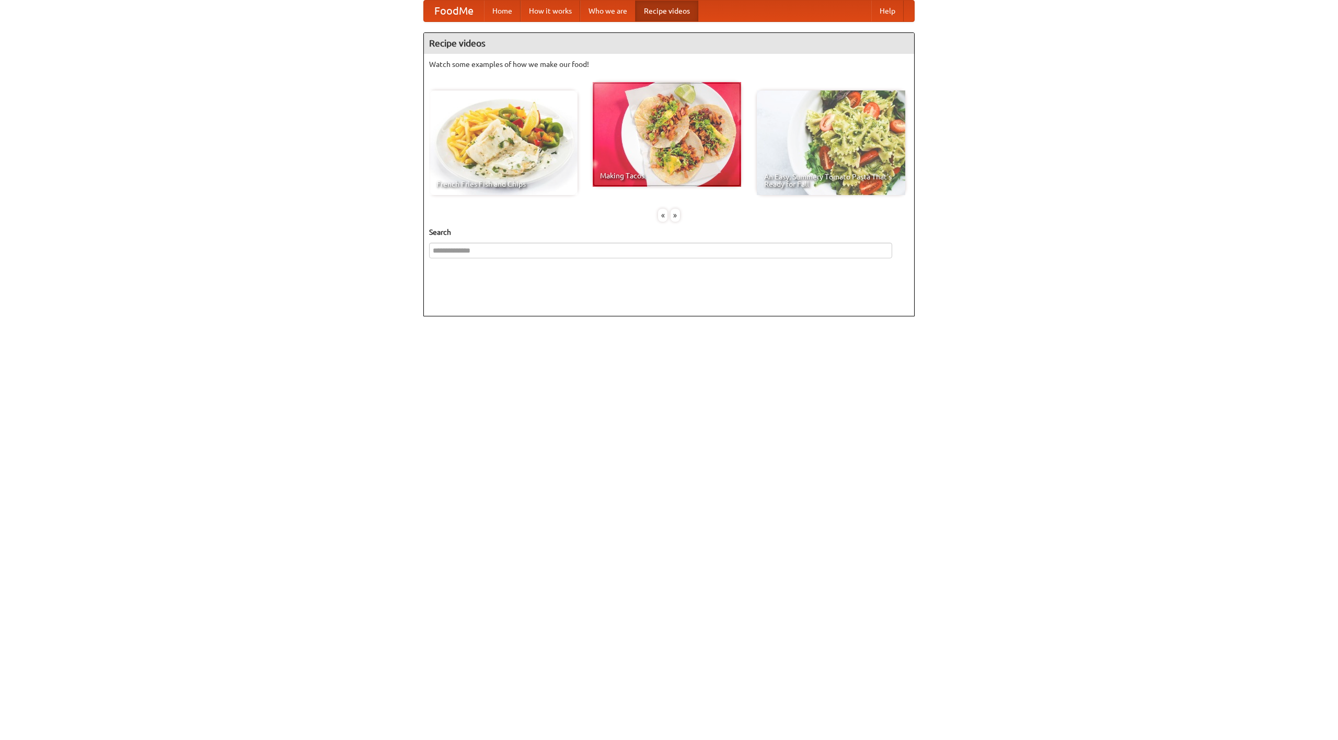 The height and width of the screenshot is (740, 1338). Describe the element at coordinates (667, 11) in the screenshot. I see `a: Recipe videos` at that location.